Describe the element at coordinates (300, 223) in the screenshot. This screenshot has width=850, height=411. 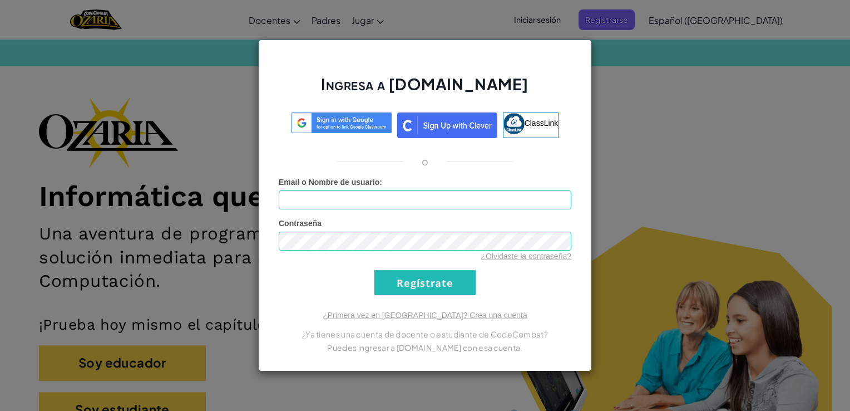
I see `span: Contraseña` at that location.